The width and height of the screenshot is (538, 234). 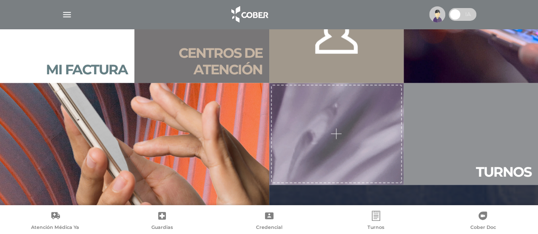 What do you see at coordinates (504, 172) in the screenshot?
I see `h2: Tur nos` at bounding box center [504, 172].